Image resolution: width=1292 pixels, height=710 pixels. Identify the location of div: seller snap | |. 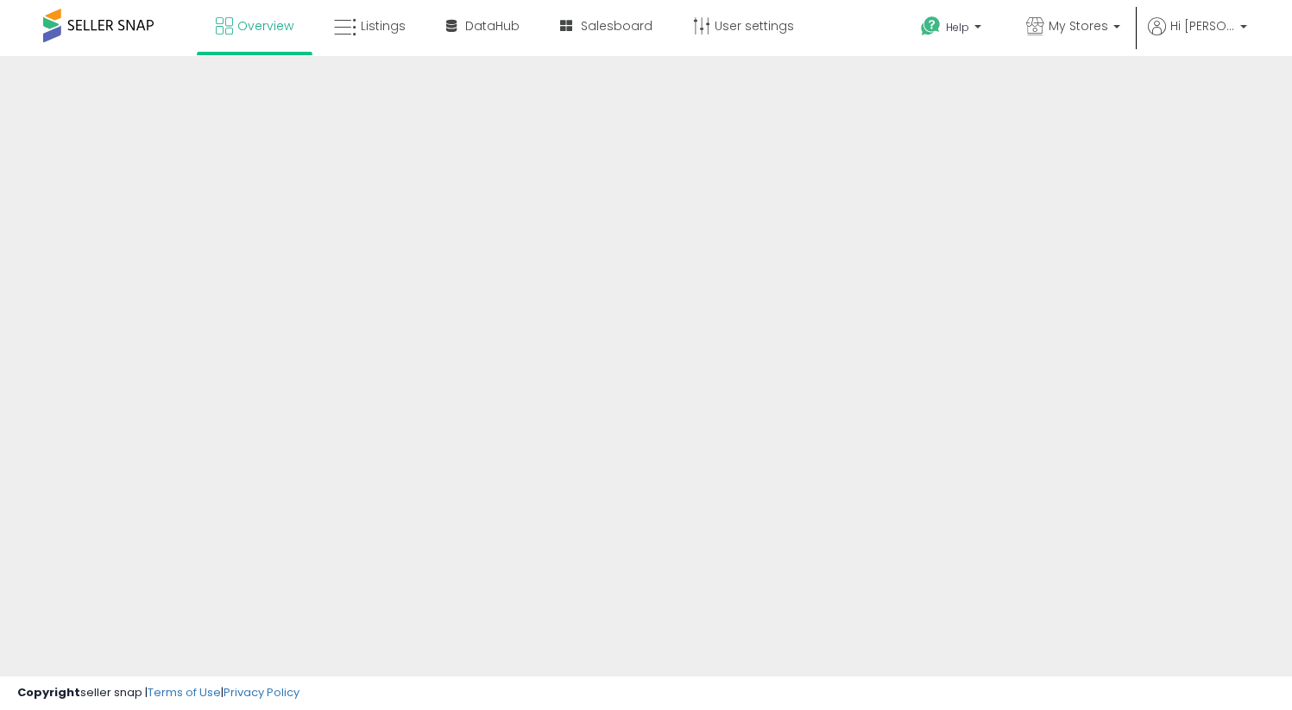
(158, 693).